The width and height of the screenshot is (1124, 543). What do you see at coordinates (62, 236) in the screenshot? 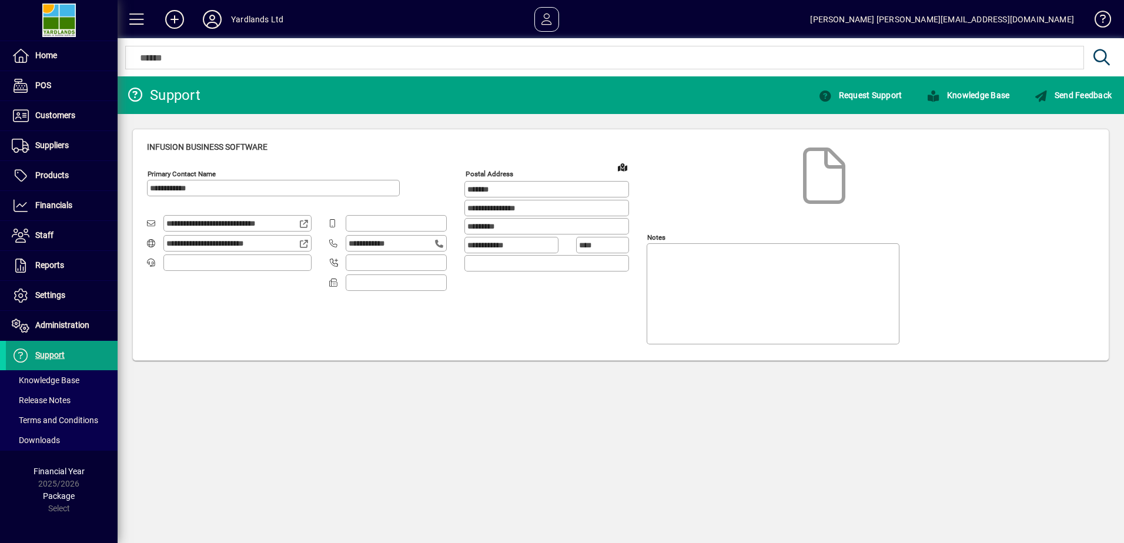
I see `a: Staff` at bounding box center [62, 236].